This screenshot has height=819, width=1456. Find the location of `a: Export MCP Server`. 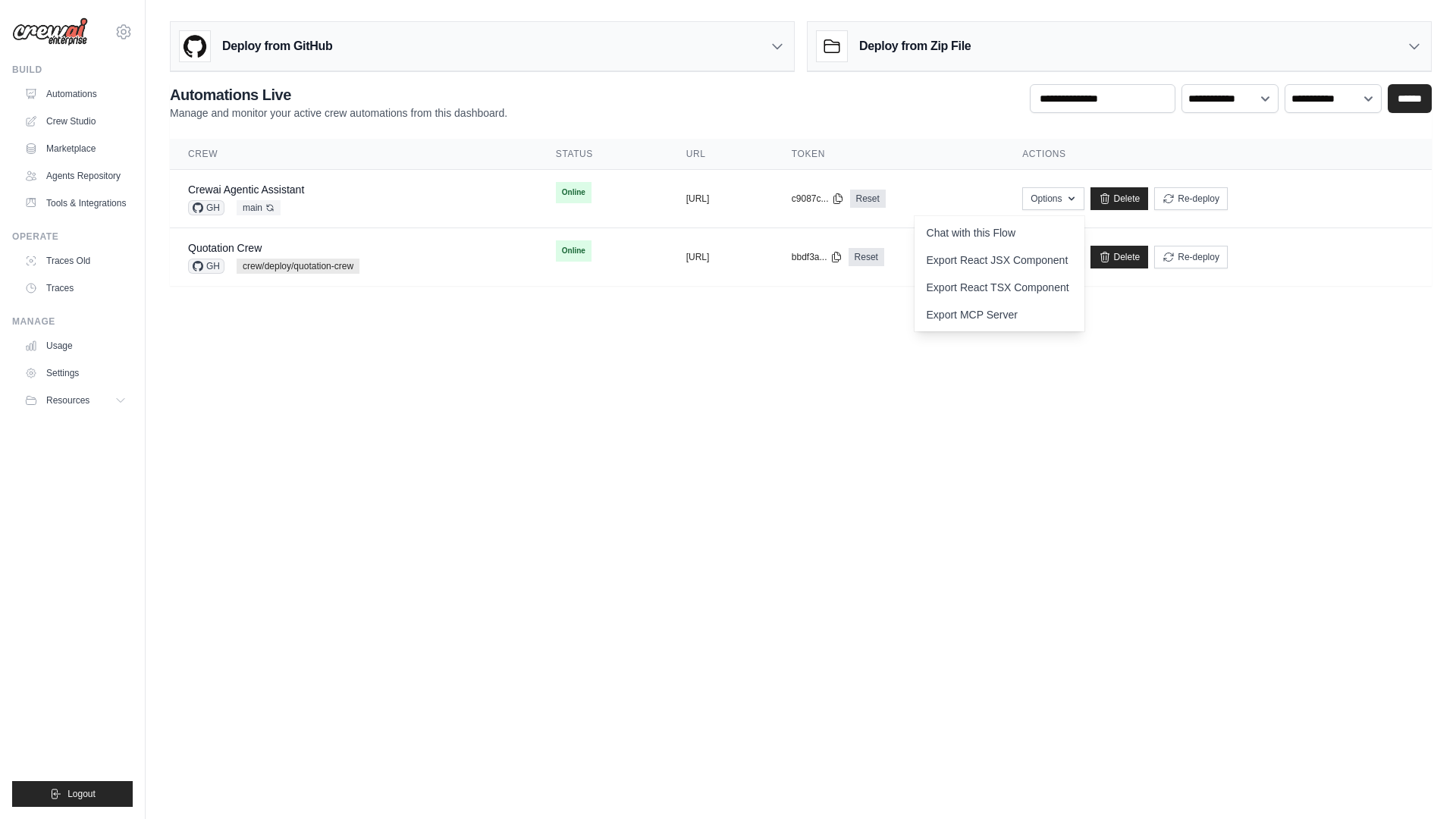

a: Export MCP Server is located at coordinates (1000, 315).